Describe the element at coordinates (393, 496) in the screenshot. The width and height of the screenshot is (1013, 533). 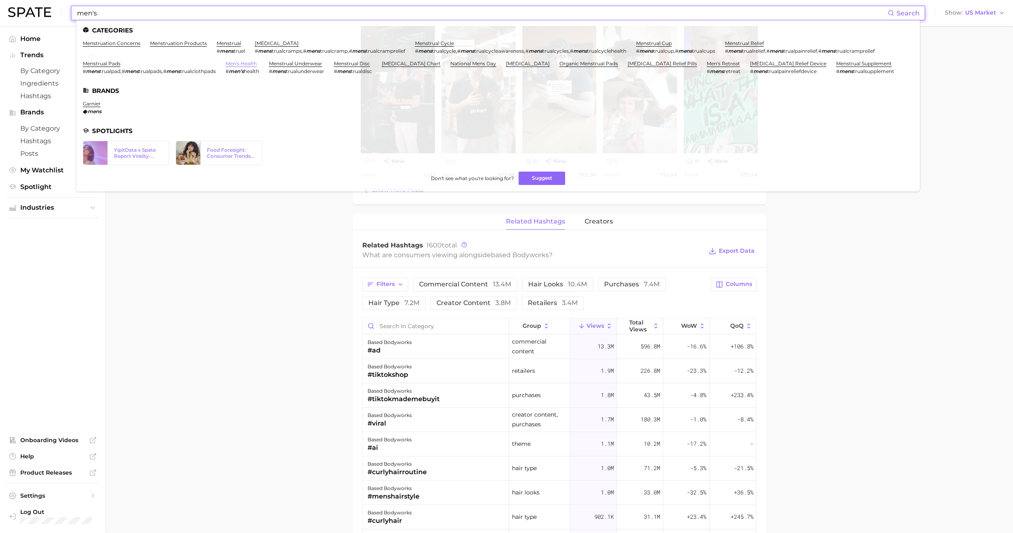
I see `div: #menshairstyle` at that location.